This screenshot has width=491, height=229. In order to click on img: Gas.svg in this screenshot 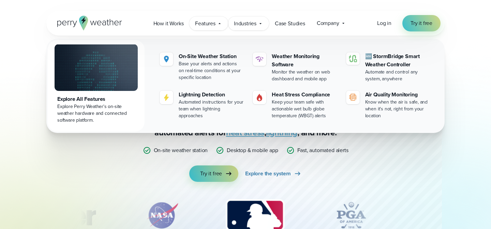, I will do `click(260, 97)`.